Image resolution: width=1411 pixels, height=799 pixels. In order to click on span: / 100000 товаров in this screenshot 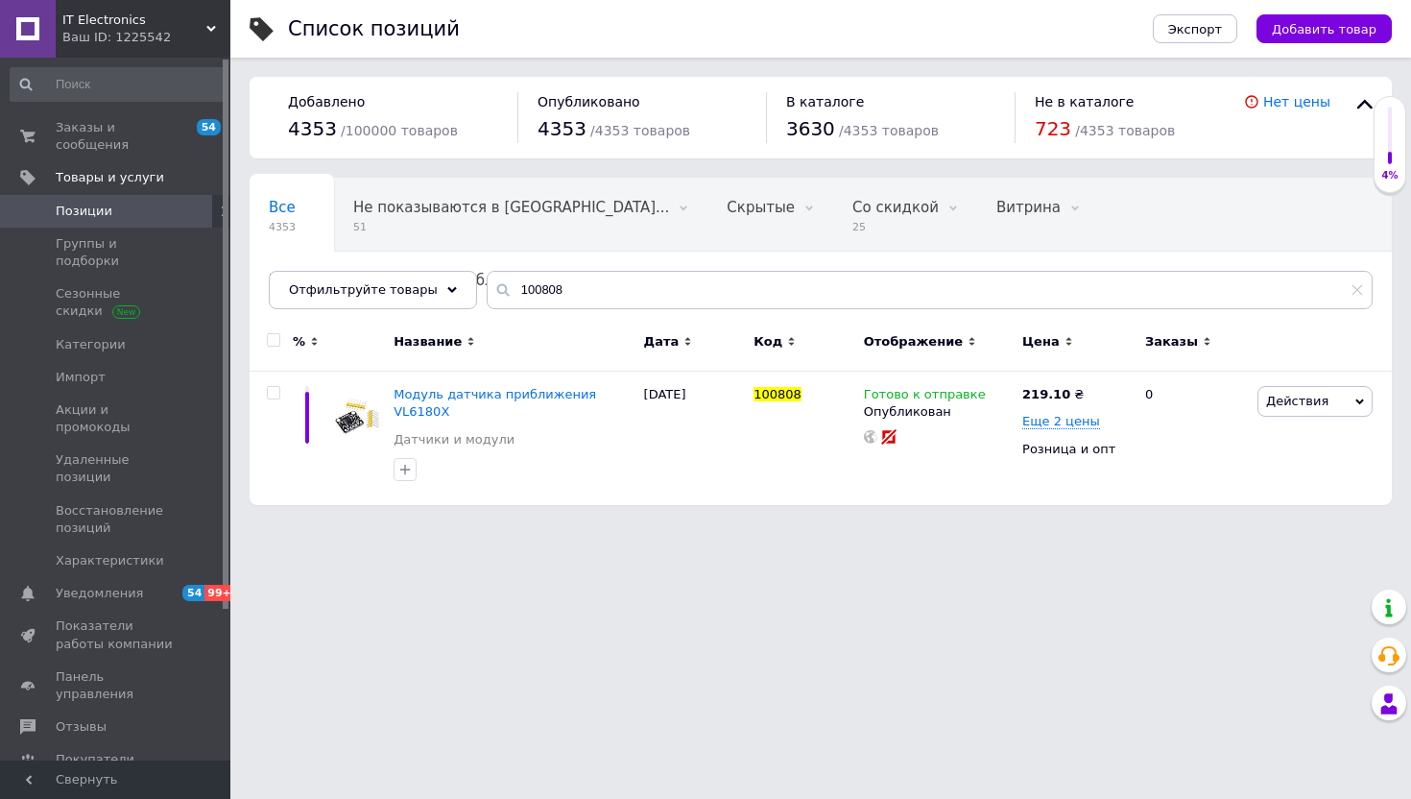, I will do `click(399, 131)`.